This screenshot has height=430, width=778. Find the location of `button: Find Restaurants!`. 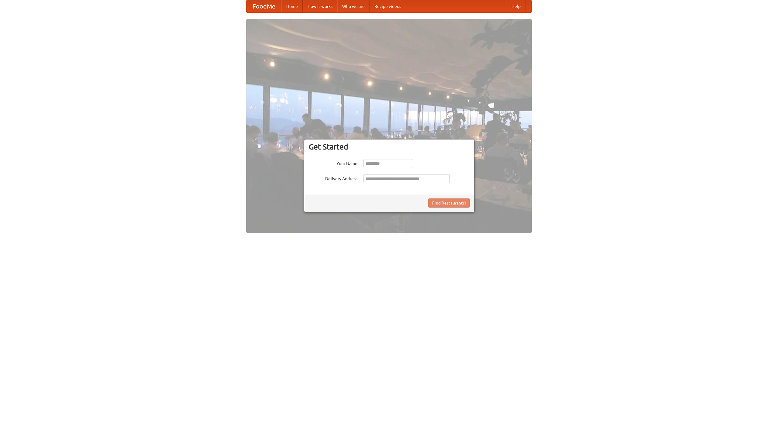

button: Find Restaurants! is located at coordinates (449, 203).